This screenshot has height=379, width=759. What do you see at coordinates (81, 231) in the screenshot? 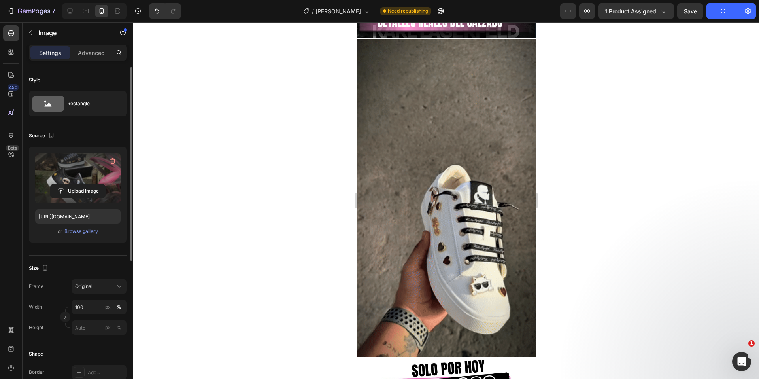
I see `button: Browse gallery` at bounding box center [81, 231].